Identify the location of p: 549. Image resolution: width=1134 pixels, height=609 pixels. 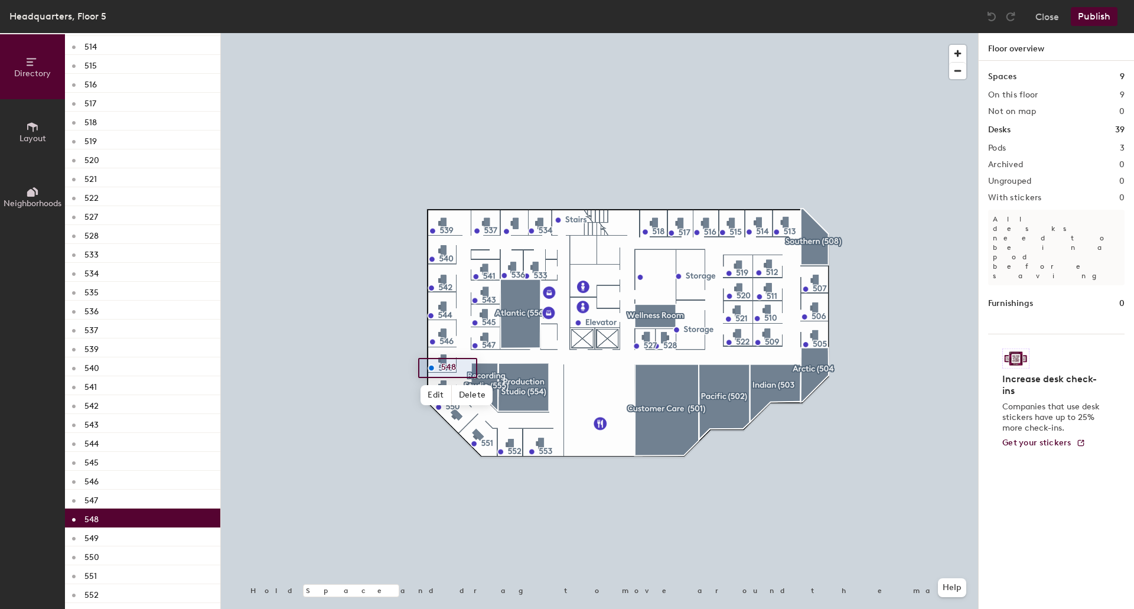
(92, 536).